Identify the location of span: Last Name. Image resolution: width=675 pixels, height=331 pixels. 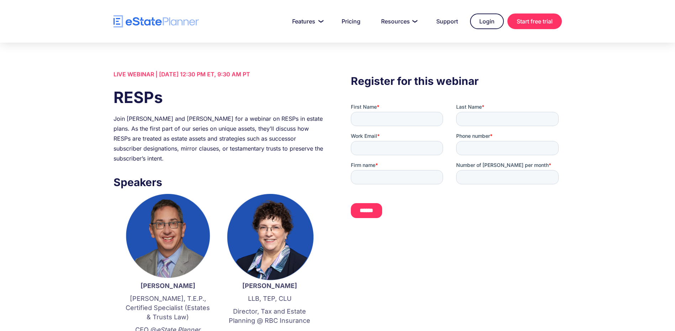
(118, 3).